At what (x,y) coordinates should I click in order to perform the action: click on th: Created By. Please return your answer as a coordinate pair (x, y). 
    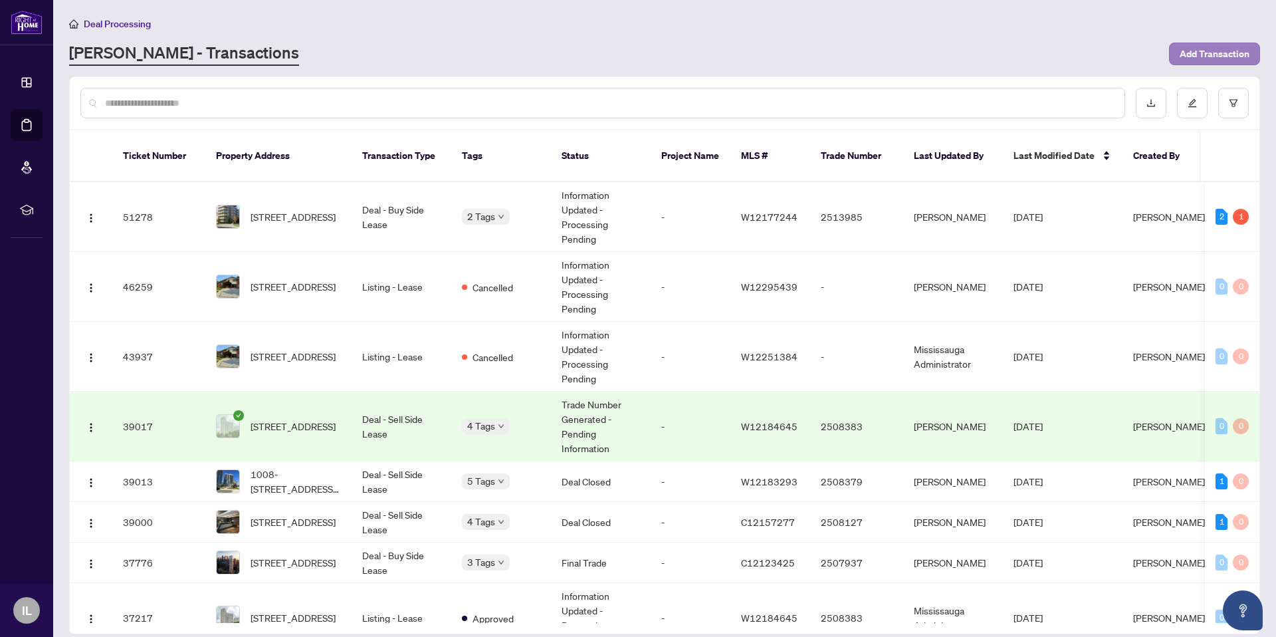
    Looking at the image, I should click on (1163, 156).